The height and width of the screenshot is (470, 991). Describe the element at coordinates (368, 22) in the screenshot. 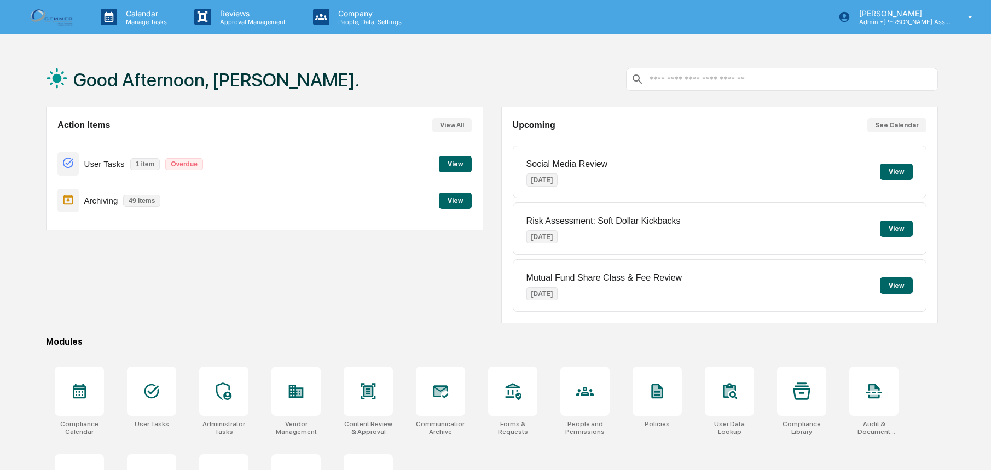

I see `p: People, Data, Settings` at that location.